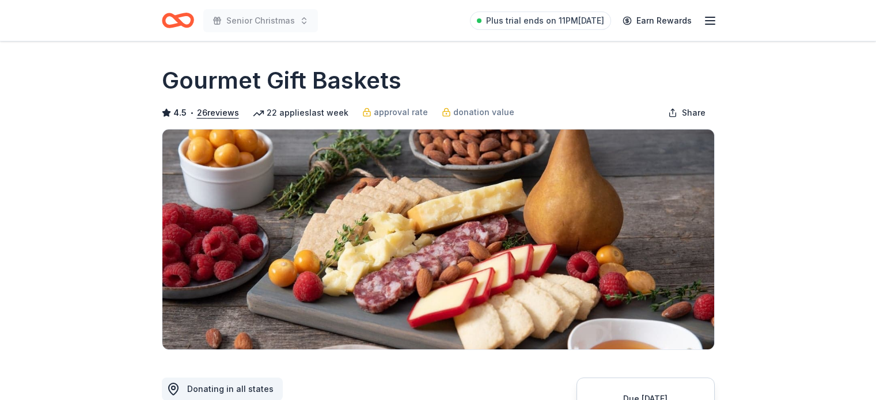 Image resolution: width=876 pixels, height=400 pixels. Describe the element at coordinates (401, 112) in the screenshot. I see `span: approval rate` at that location.